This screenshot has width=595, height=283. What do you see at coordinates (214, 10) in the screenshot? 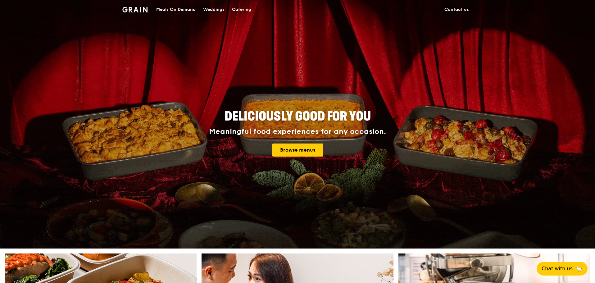
I see `div: Weddings` at bounding box center [214, 10].